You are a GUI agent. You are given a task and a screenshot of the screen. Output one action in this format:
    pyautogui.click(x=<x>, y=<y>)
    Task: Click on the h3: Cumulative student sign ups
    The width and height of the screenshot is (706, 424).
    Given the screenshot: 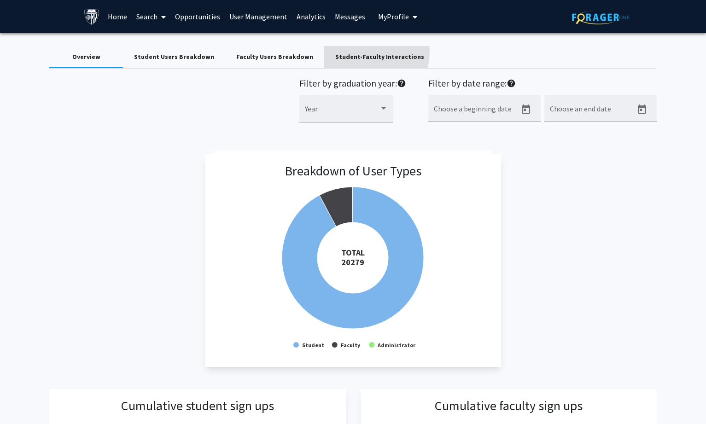 What is the action you would take?
    pyautogui.click(x=198, y=406)
    